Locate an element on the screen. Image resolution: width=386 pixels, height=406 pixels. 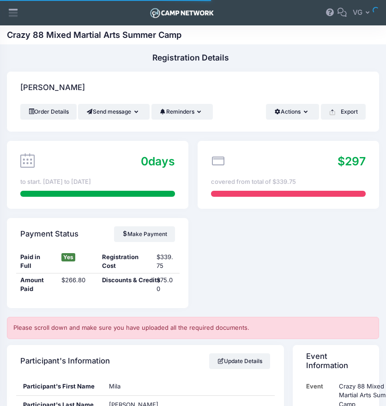
h4: Participant's Information is located at coordinates (65, 360).